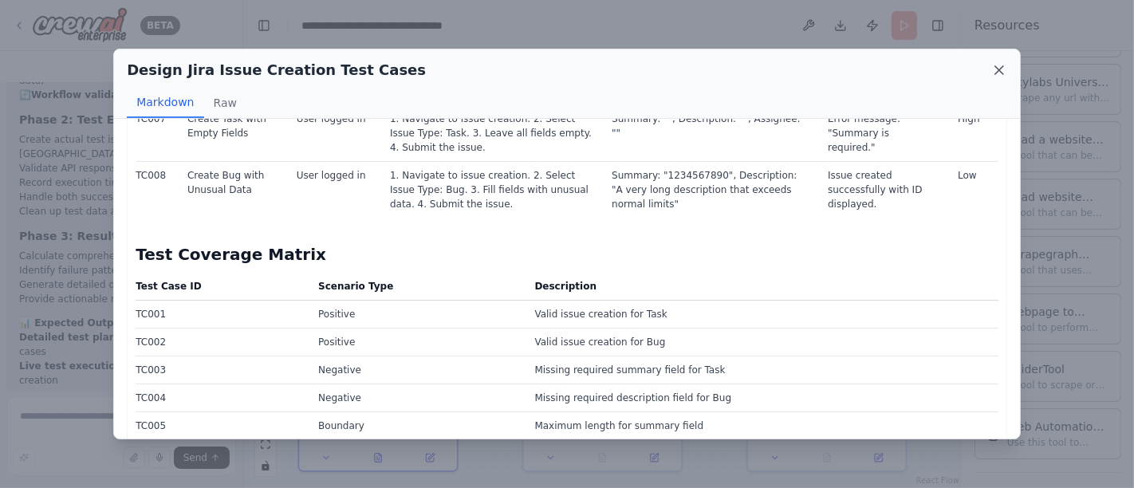 The image size is (1134, 488). Describe the element at coordinates (222, 426) in the screenshot. I see `td: TC005` at that location.